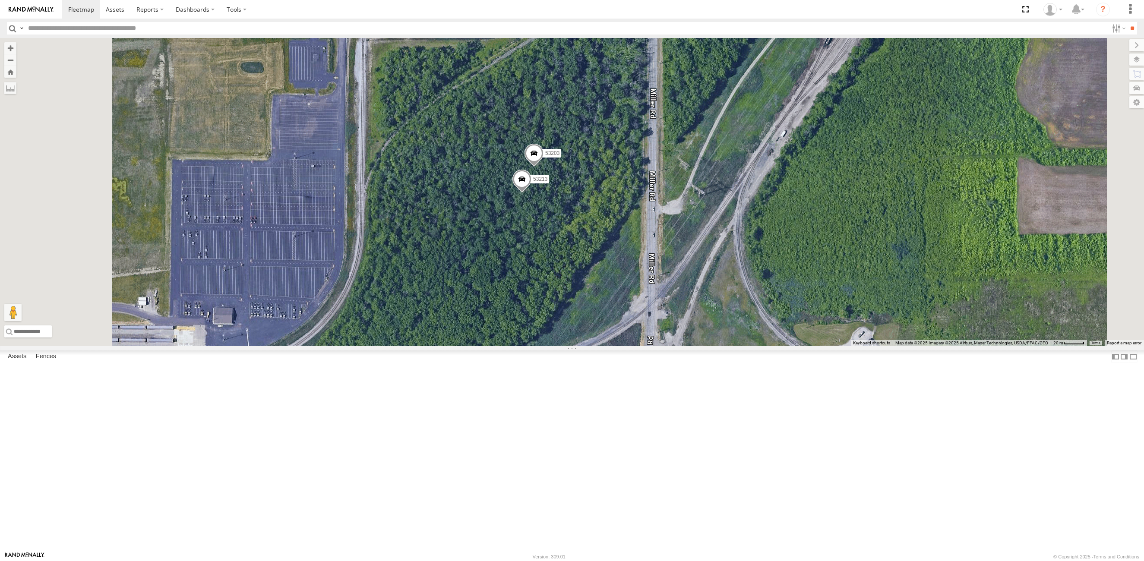  Describe the element at coordinates (1124, 343) in the screenshot. I see `a: Report a map error` at that location.